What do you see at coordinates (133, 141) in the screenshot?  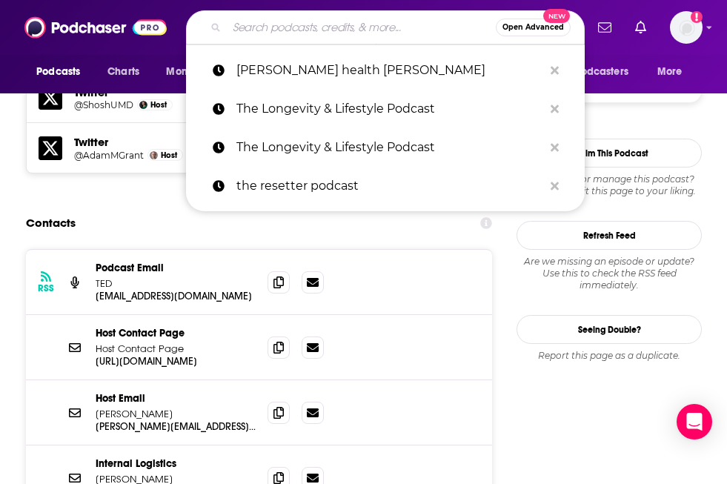 I see `h5: Twitter` at bounding box center [133, 141].